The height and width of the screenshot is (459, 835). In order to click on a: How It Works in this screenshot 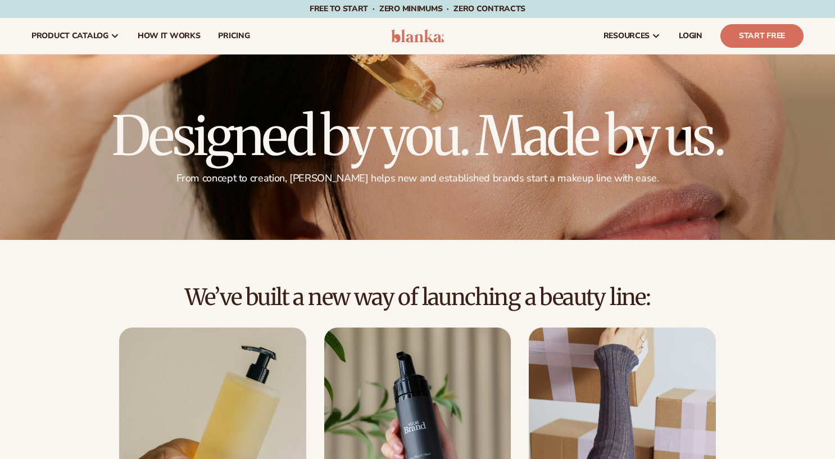, I will do `click(169, 36)`.